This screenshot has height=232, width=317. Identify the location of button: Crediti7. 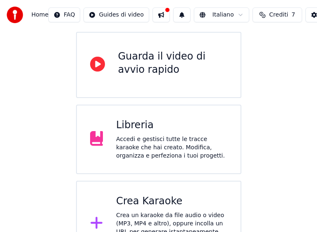
(278, 15).